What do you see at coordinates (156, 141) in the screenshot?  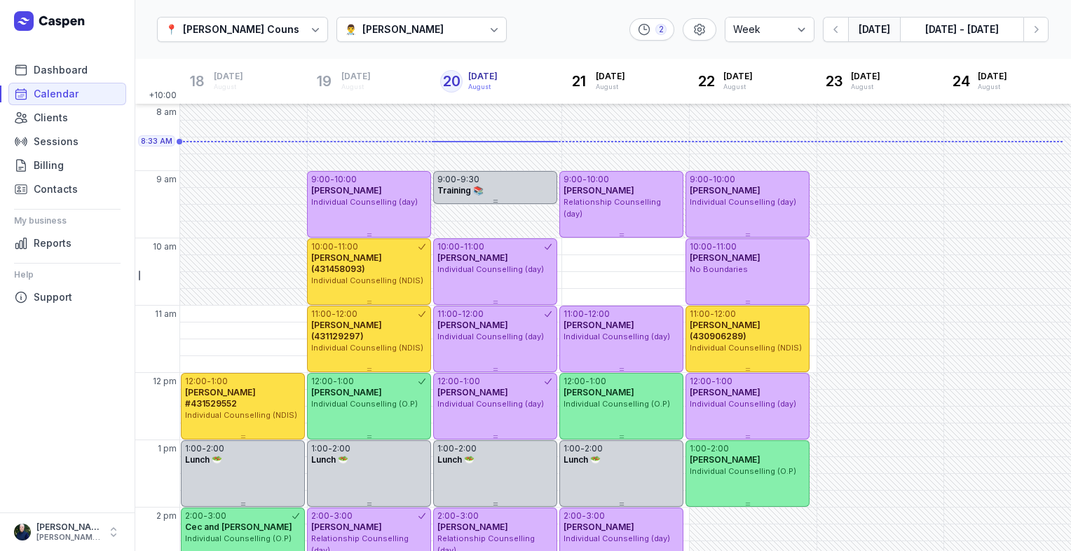 I see `span: 8:33 AM` at bounding box center [156, 141].